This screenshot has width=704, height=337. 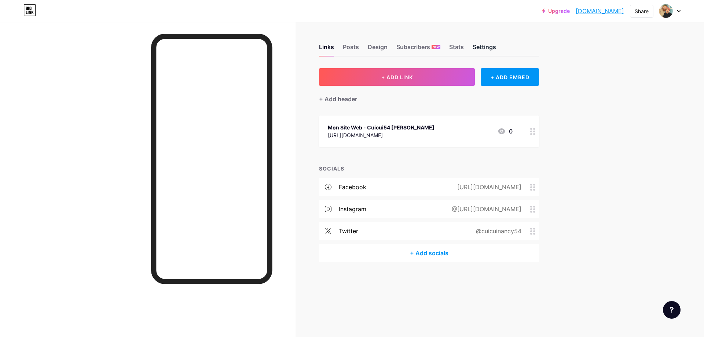 What do you see at coordinates (351, 49) in the screenshot?
I see `div: Posts` at bounding box center [351, 49].